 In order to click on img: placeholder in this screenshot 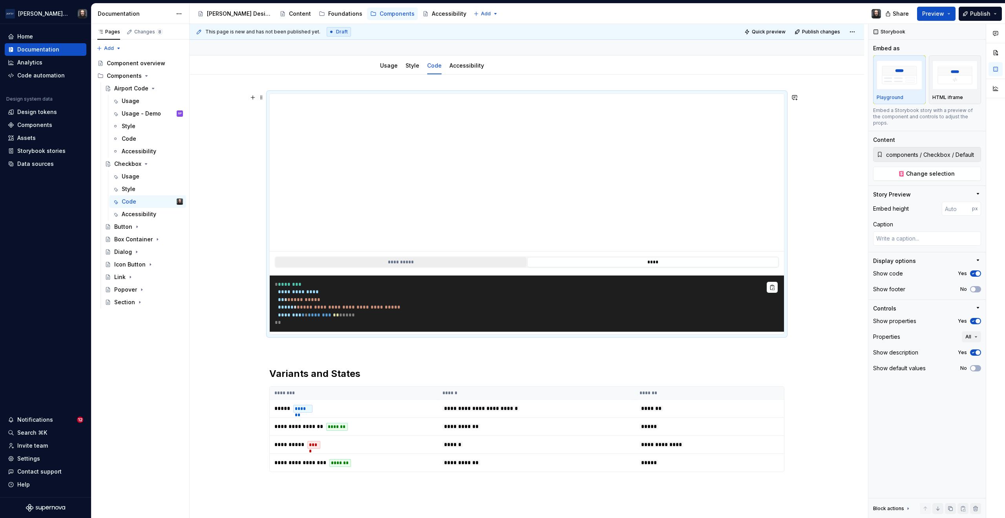, I will do `click(900, 75)`.